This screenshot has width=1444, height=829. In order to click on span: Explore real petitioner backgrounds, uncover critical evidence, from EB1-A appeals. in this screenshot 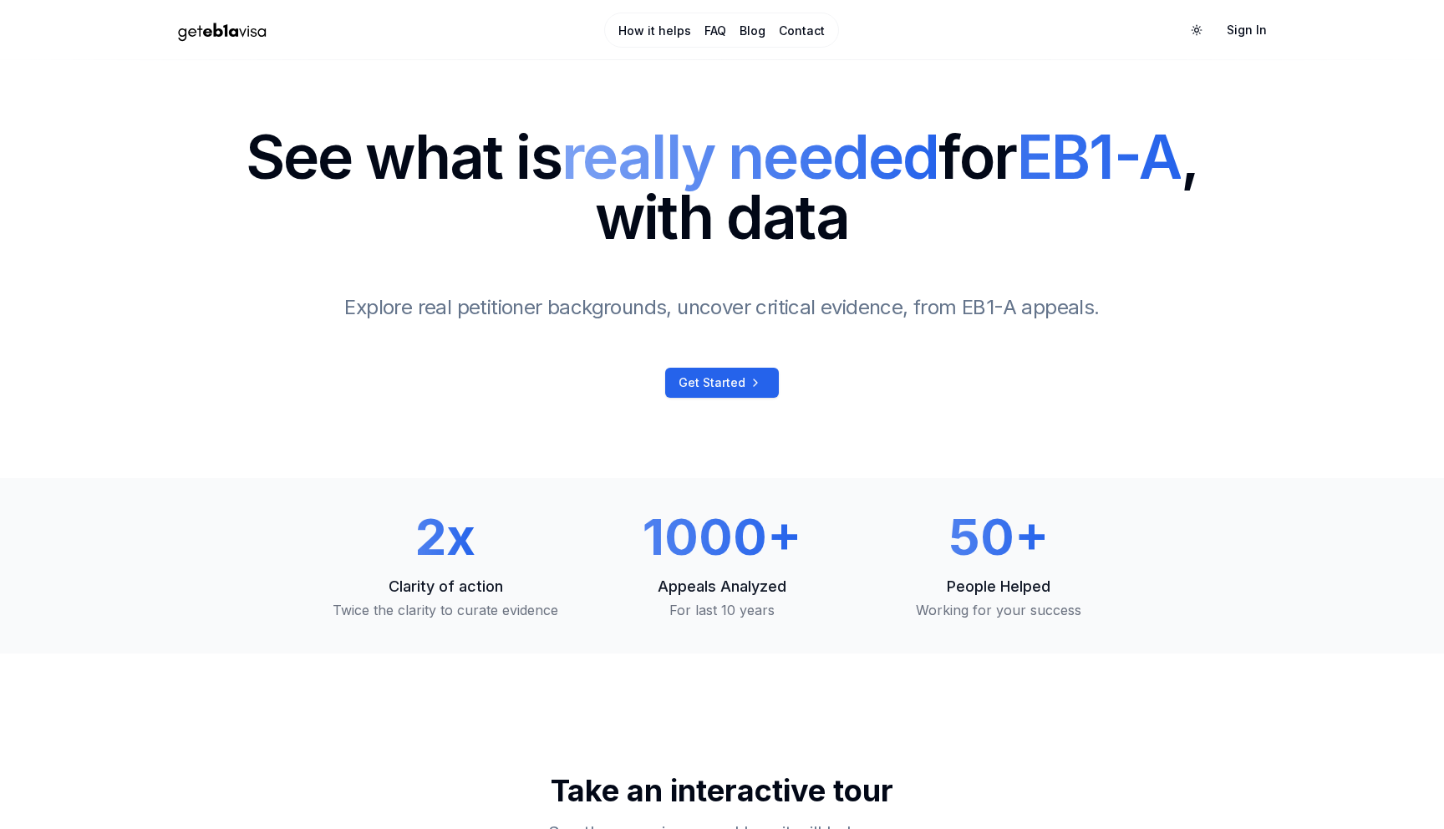, I will do `click(721, 307)`.